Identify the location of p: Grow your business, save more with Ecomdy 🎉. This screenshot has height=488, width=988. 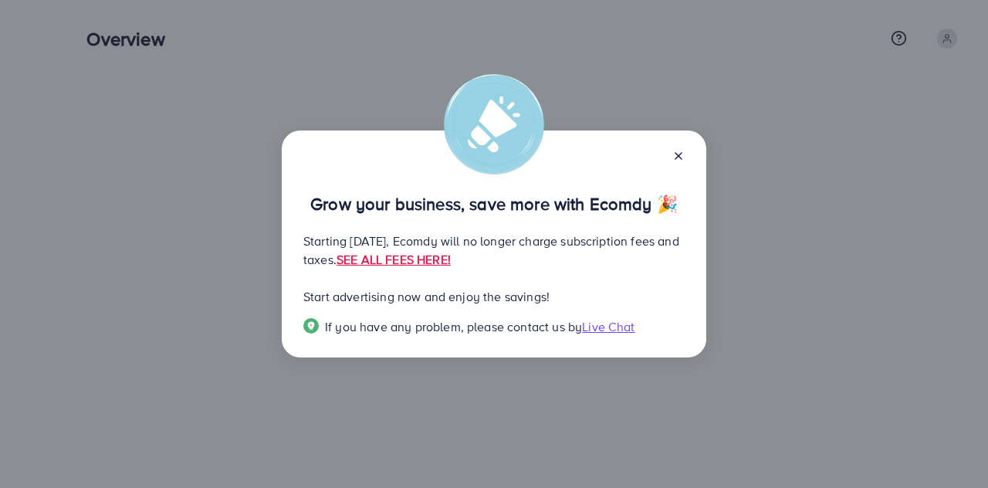
(494, 204).